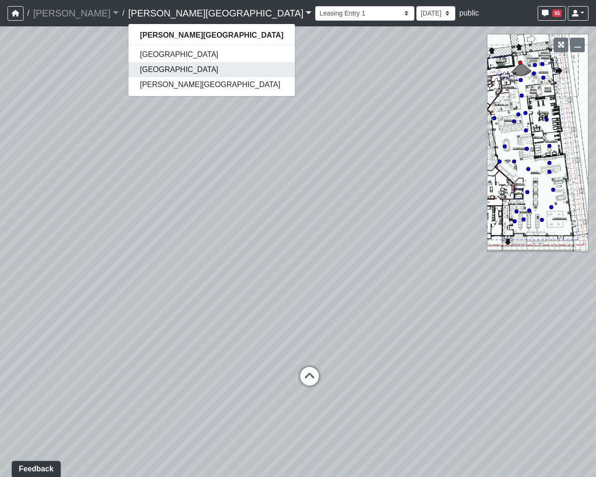  I want to click on button: 95, so click(552, 13).